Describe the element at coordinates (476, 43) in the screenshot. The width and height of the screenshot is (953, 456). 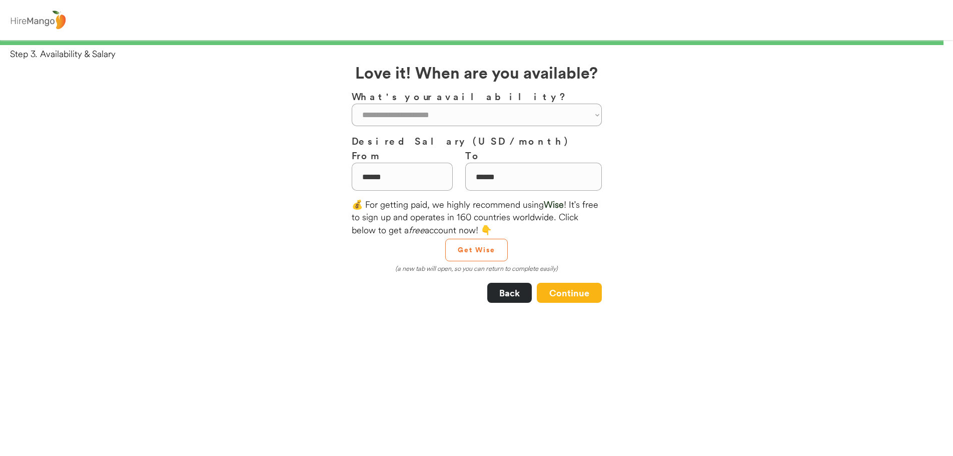
I see `div: 99%` at that location.